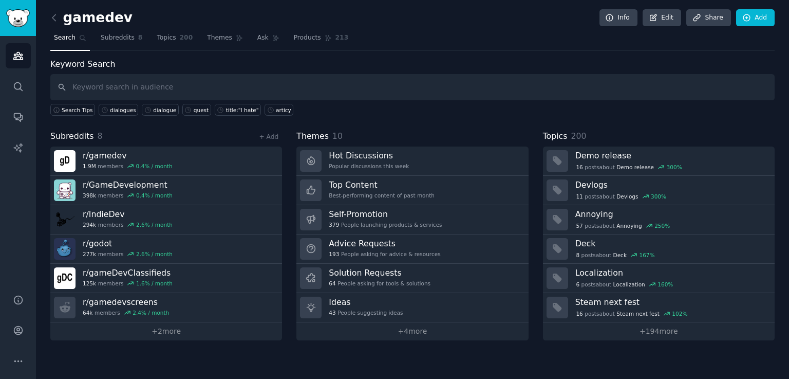 The image size is (789, 379). What do you see at coordinates (201, 110) in the screenshot?
I see `div: quest` at bounding box center [201, 110].